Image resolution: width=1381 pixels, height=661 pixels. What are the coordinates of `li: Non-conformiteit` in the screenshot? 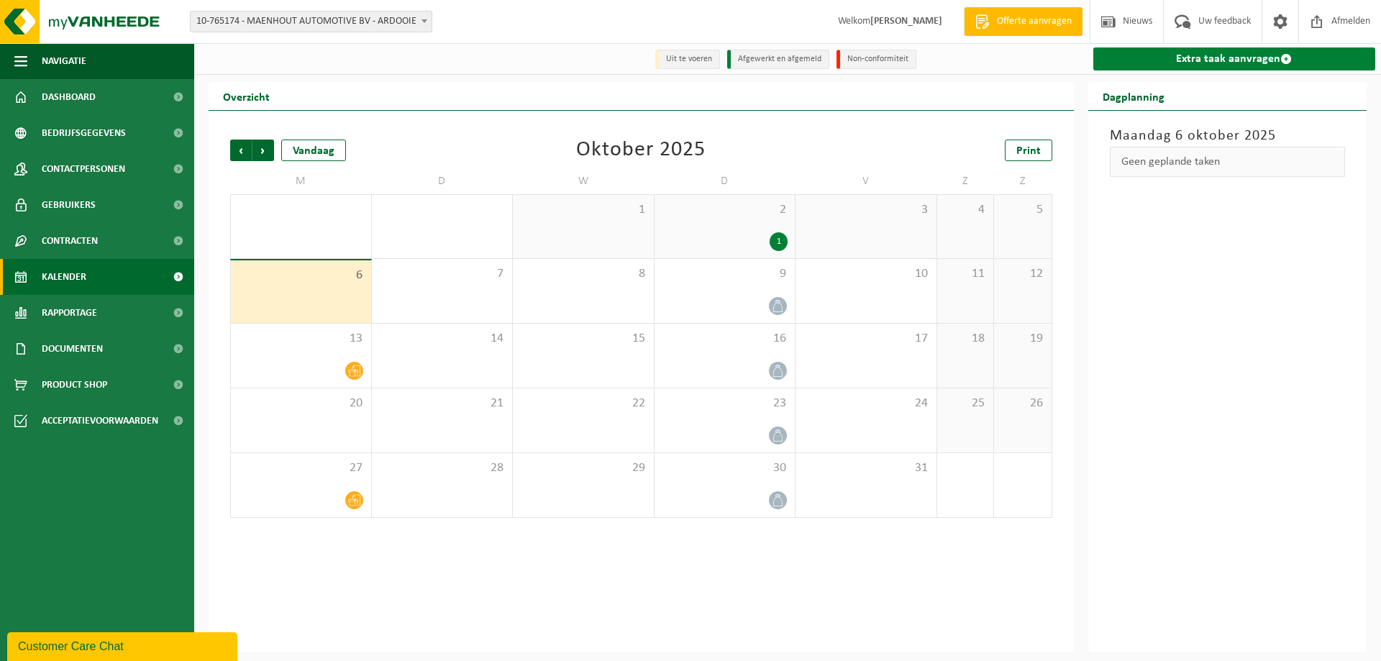 It's located at (876, 59).